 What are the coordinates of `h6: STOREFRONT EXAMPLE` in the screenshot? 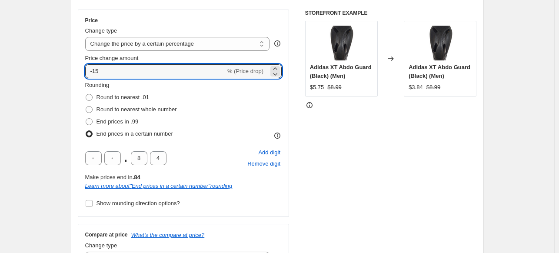 It's located at (391, 13).